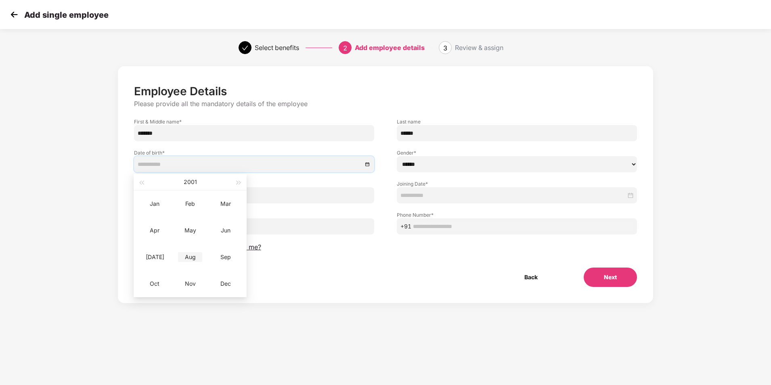  What do you see at coordinates (517, 215) in the screenshot?
I see `label: Phone Number` at bounding box center [517, 215].